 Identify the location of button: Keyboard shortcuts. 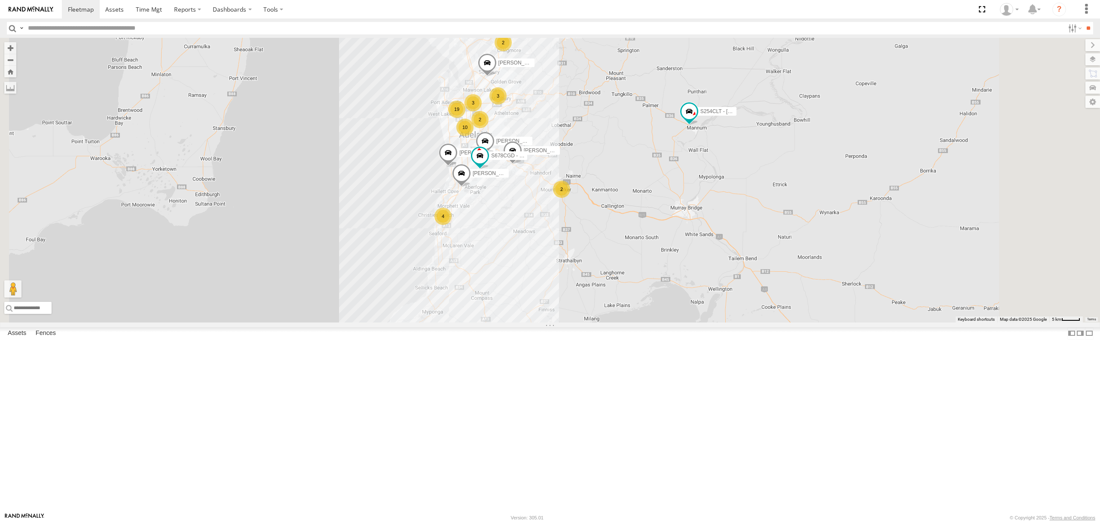
(976, 319).